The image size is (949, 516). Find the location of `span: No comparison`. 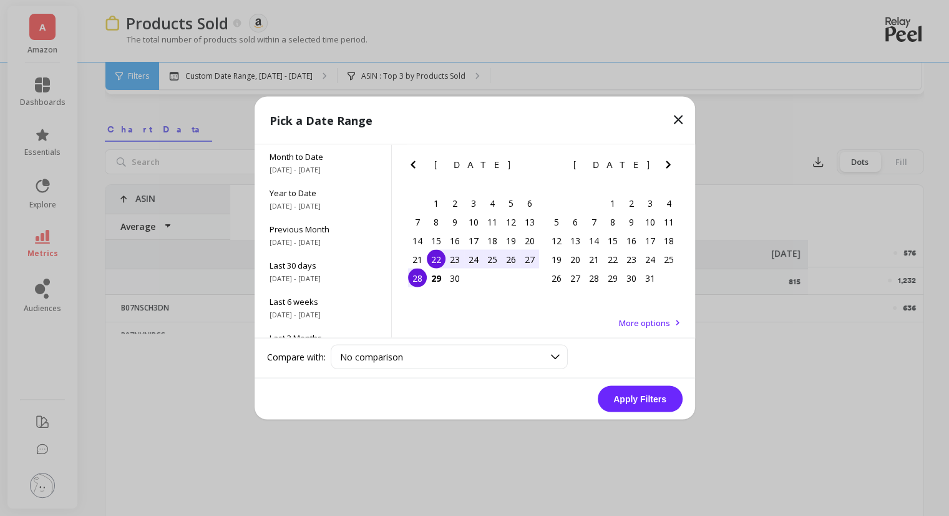

span: No comparison is located at coordinates (371, 356).